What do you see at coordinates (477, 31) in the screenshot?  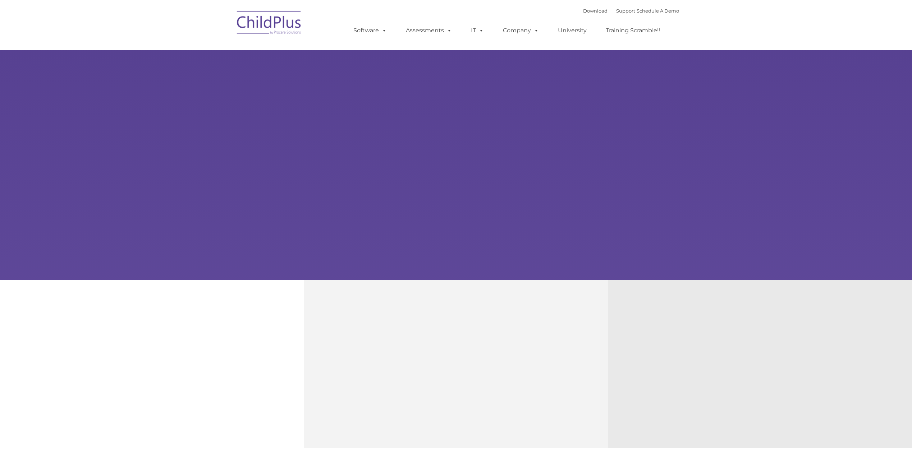 I see `a: IT` at bounding box center [477, 31].